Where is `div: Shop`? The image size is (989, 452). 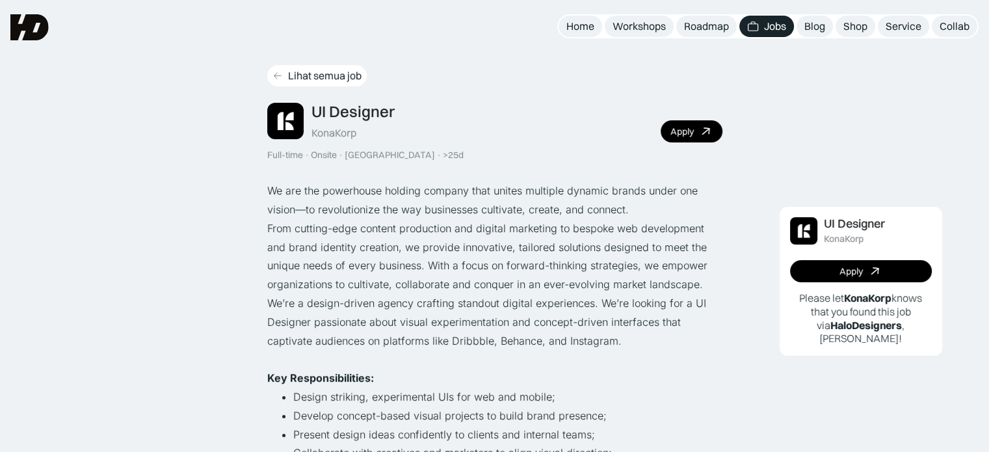 div: Shop is located at coordinates (855, 26).